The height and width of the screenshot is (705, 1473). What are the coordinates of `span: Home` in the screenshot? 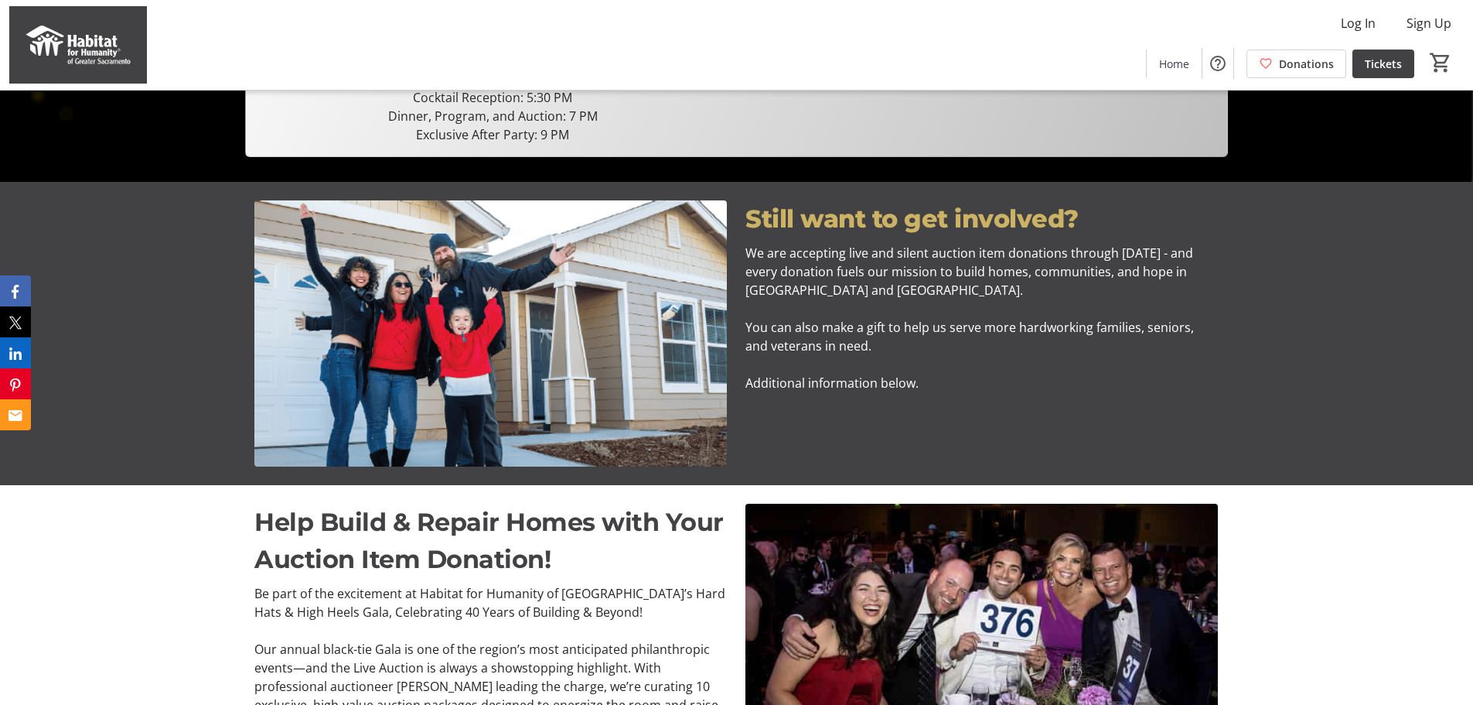 It's located at (1174, 63).